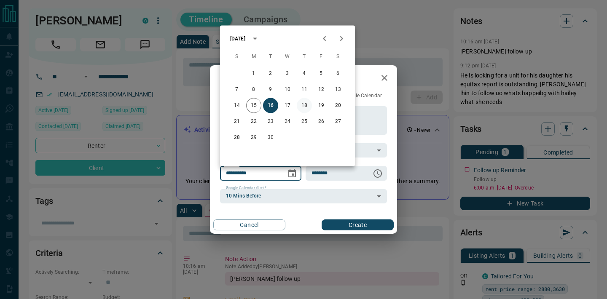 This screenshot has width=607, height=299. I want to click on button: 17, so click(287, 106).